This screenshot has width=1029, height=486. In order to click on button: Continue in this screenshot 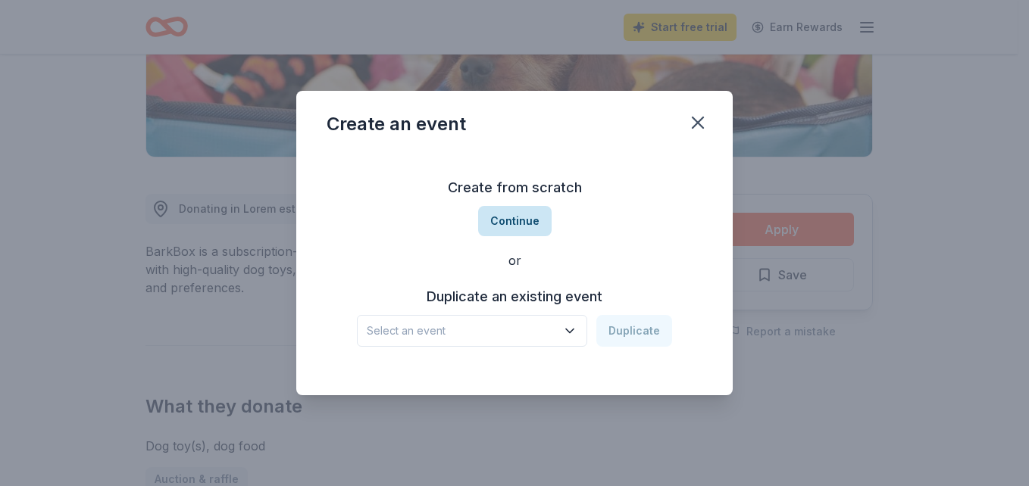, I will do `click(514, 221)`.